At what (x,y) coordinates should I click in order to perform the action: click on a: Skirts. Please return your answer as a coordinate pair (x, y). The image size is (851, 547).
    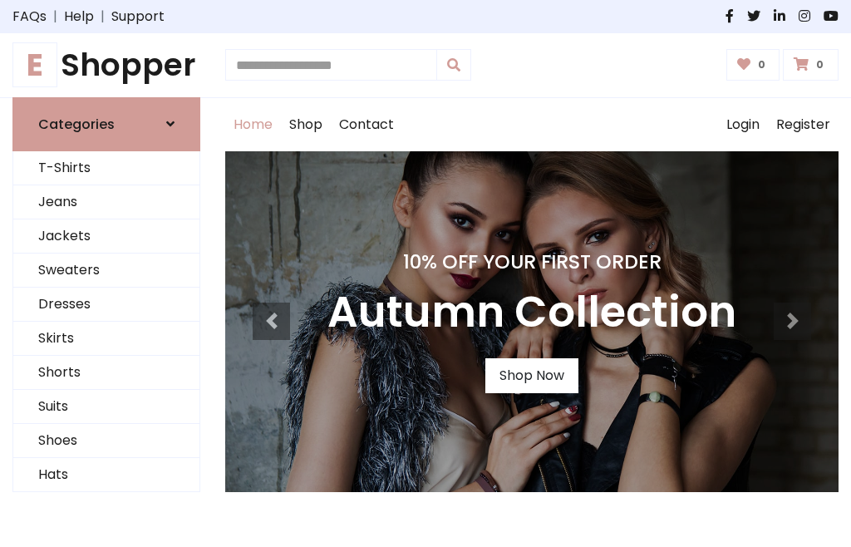
    Looking at the image, I should click on (106, 338).